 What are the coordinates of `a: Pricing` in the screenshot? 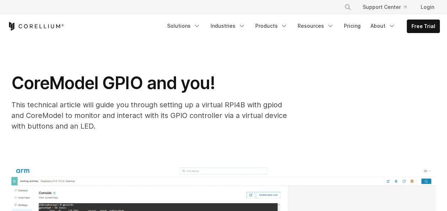 It's located at (352, 26).